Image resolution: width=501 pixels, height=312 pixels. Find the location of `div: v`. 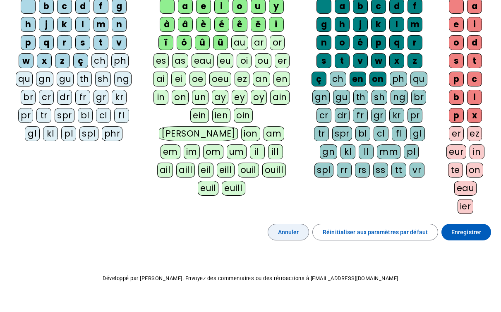

div: v is located at coordinates (119, 43).